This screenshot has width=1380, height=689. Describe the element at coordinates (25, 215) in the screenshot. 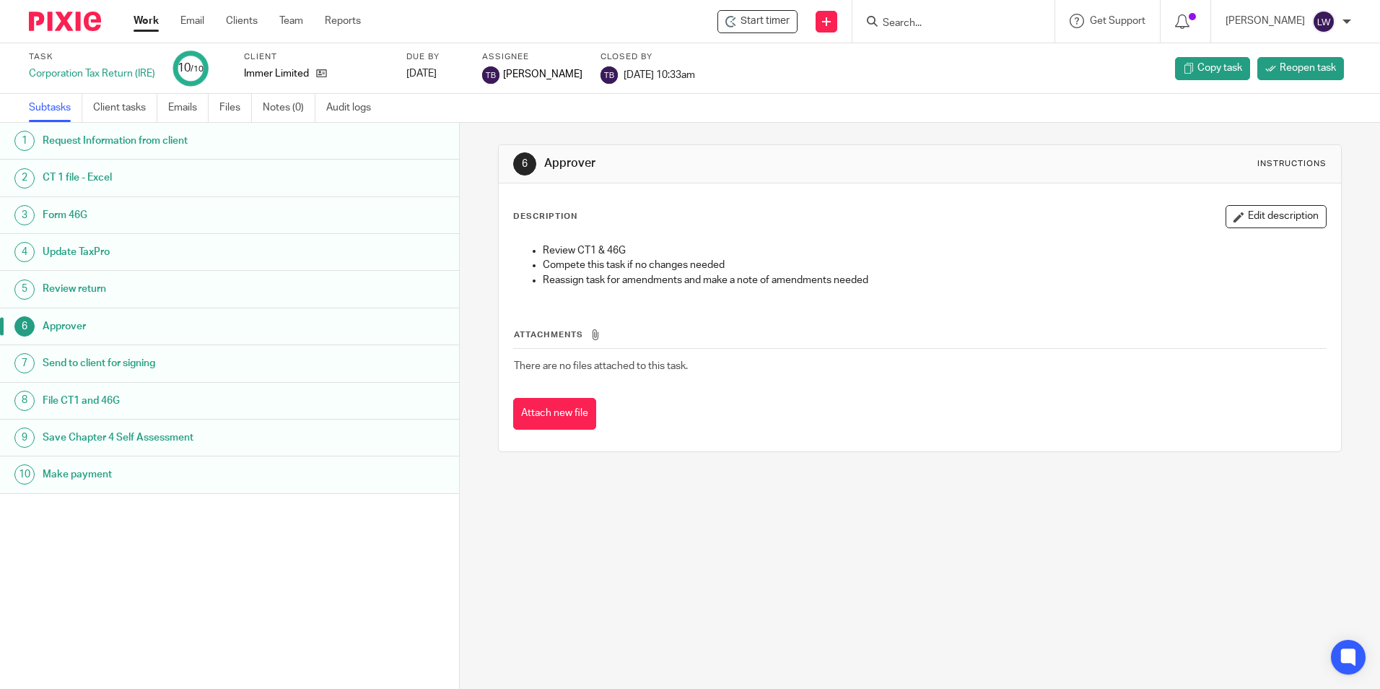

I see `div: 3` at that location.